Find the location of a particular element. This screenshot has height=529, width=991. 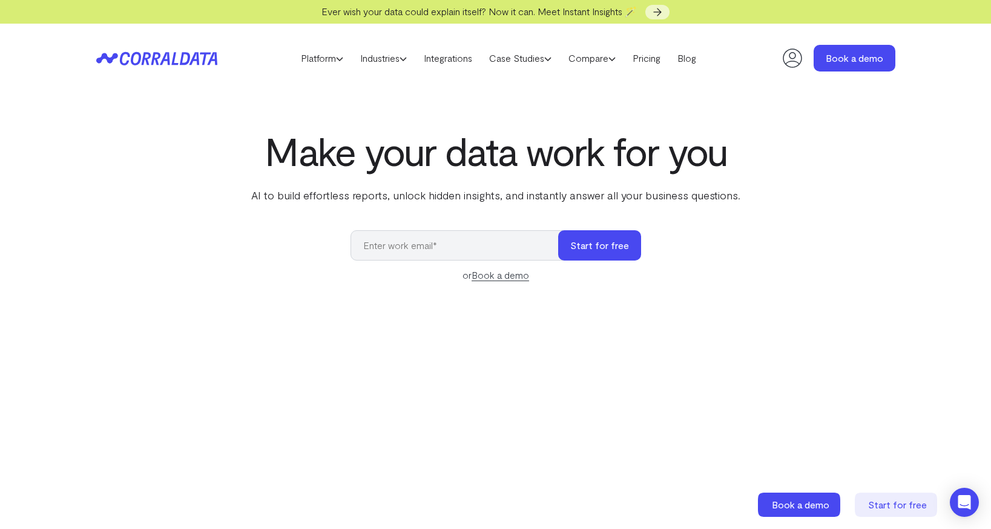

span: Book a demo is located at coordinates (801, 504).